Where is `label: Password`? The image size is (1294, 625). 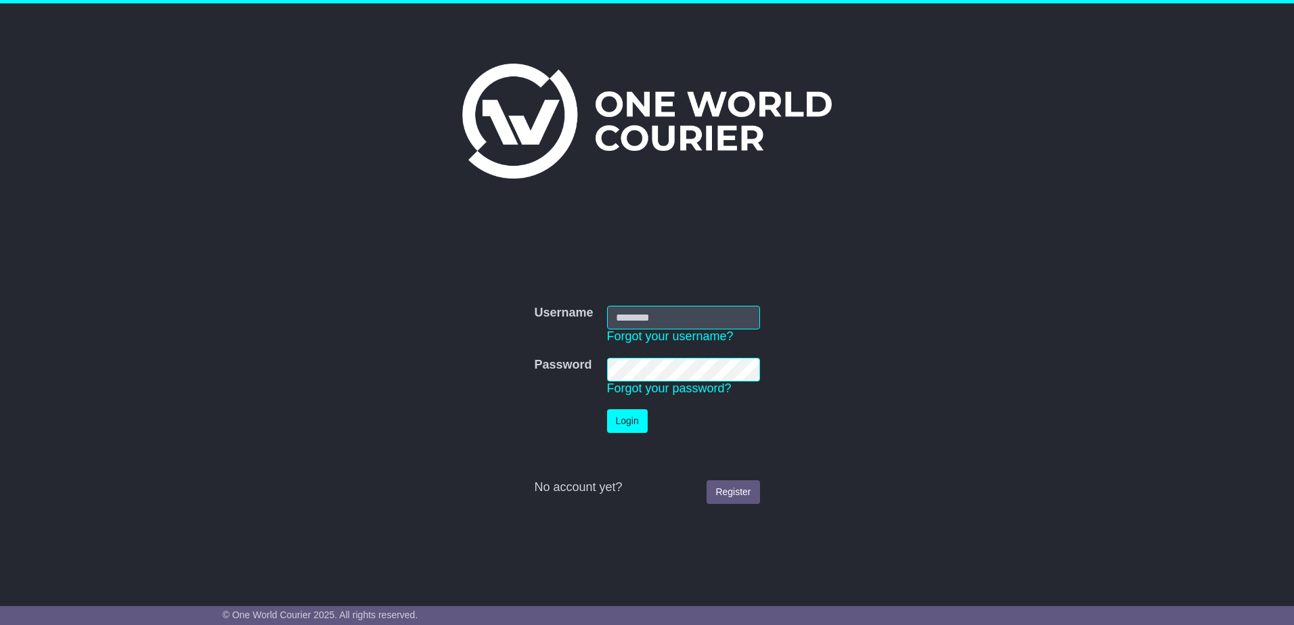 label: Password is located at coordinates (562, 365).